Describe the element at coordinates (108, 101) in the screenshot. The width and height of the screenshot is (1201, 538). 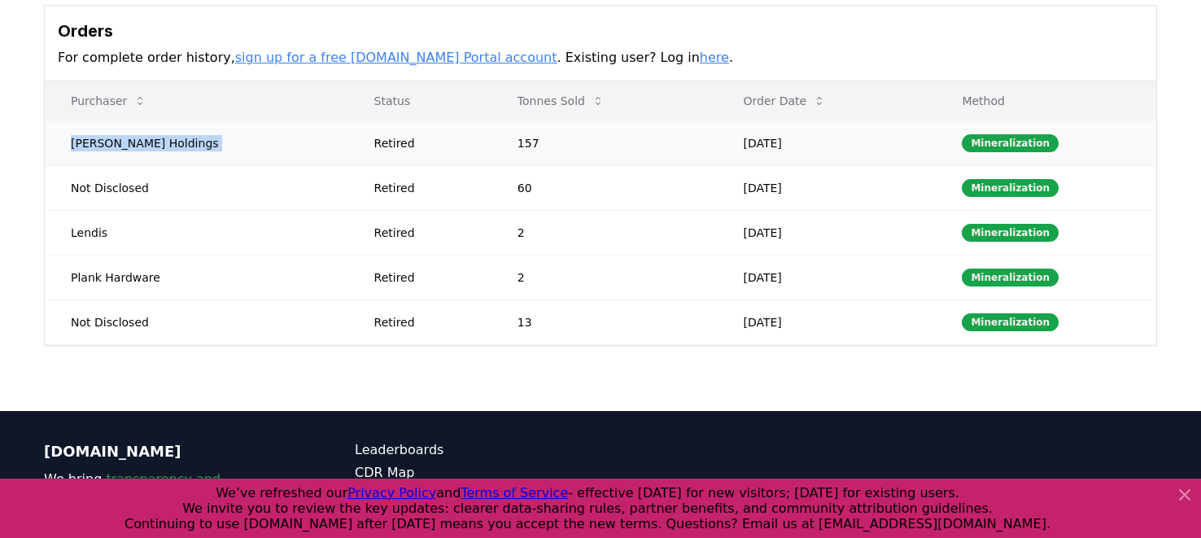
I see `button: Purchaser` at that location.